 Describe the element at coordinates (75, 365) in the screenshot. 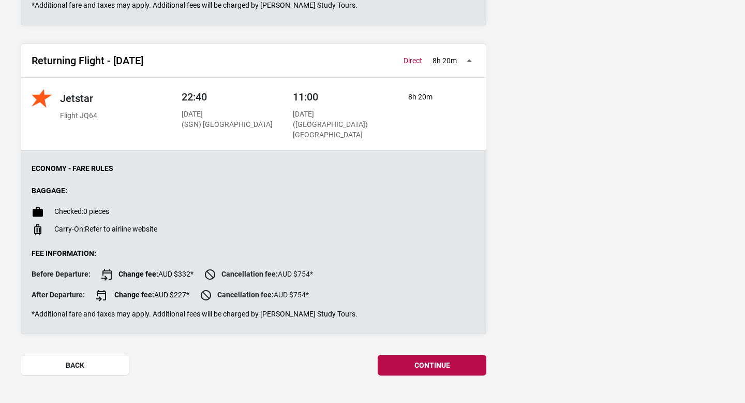

I see `button: back` at that location.